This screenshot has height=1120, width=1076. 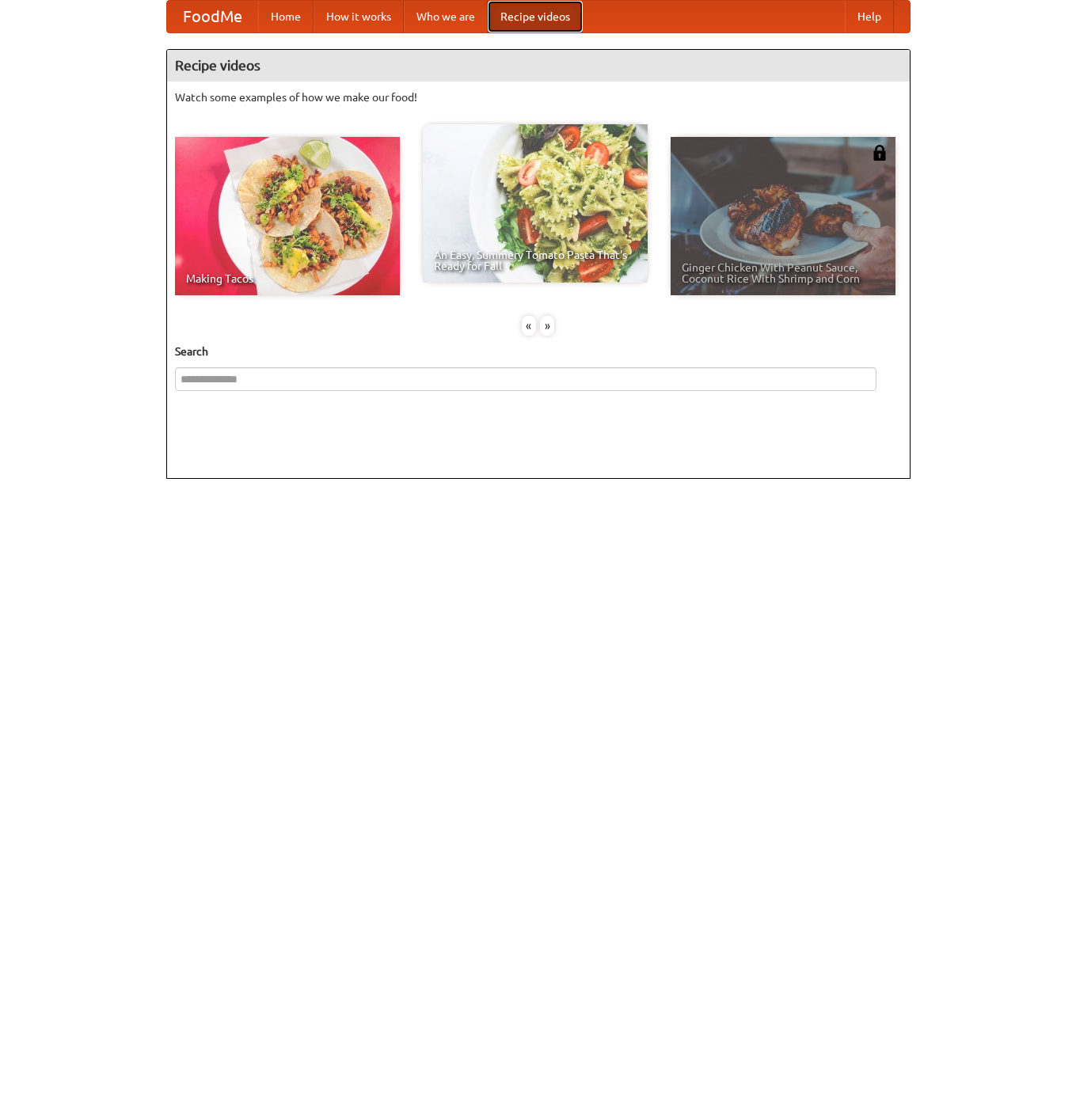 What do you see at coordinates (287, 279) in the screenshot?
I see `span: Making Tacos` at bounding box center [287, 279].